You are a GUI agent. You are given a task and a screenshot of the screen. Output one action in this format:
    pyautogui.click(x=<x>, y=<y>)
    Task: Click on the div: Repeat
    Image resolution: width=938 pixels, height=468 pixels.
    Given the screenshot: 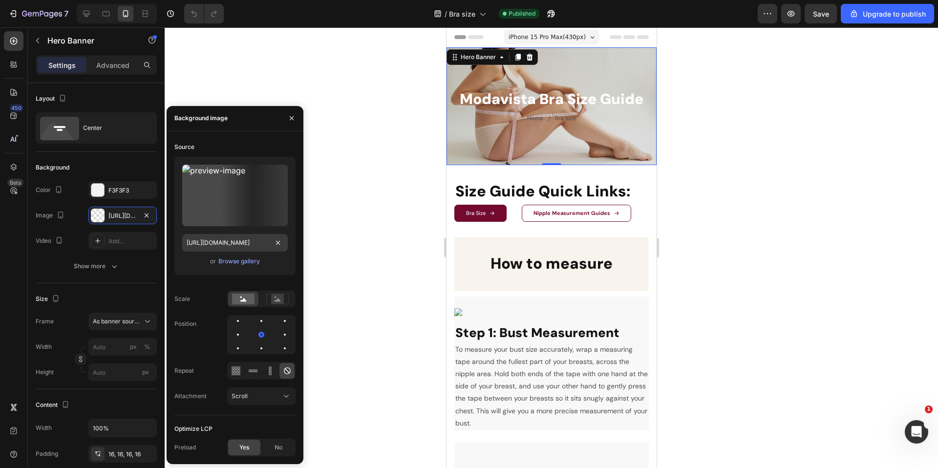 What is the action you would take?
    pyautogui.click(x=184, y=371)
    